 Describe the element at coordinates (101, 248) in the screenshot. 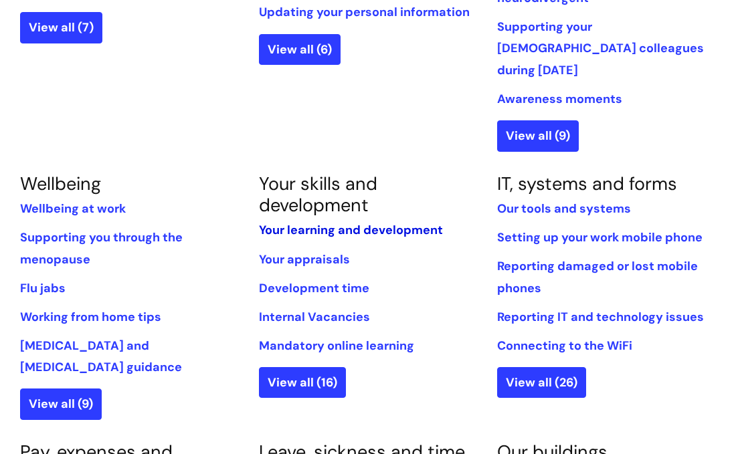

I see `a: Supporting you through the menopause` at that location.